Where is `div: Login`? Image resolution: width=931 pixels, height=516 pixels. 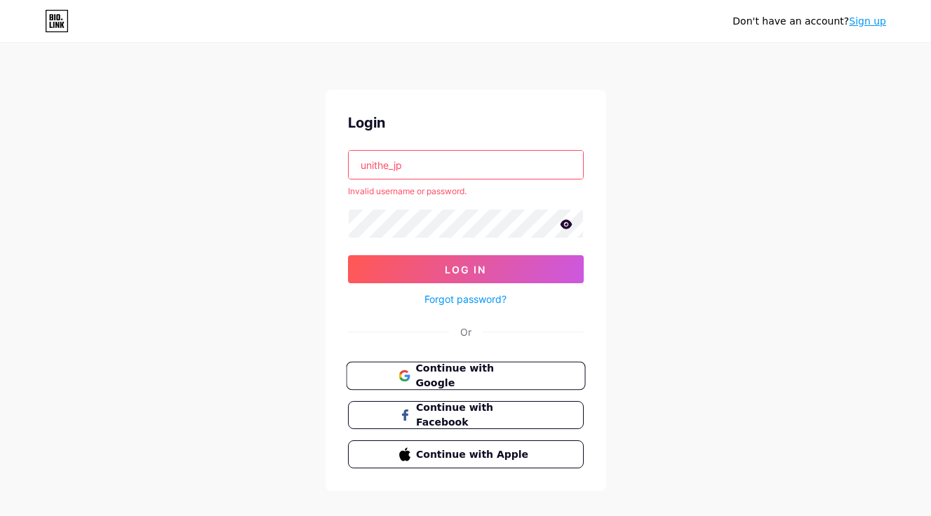 div: Login is located at coordinates (466, 123).